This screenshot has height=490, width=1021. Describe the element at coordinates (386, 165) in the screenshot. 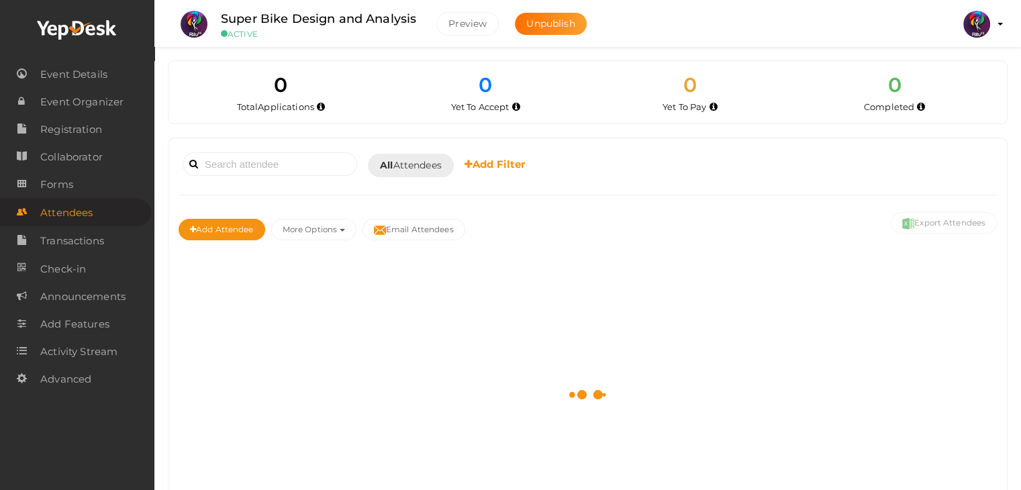

I see `b: All` at that location.